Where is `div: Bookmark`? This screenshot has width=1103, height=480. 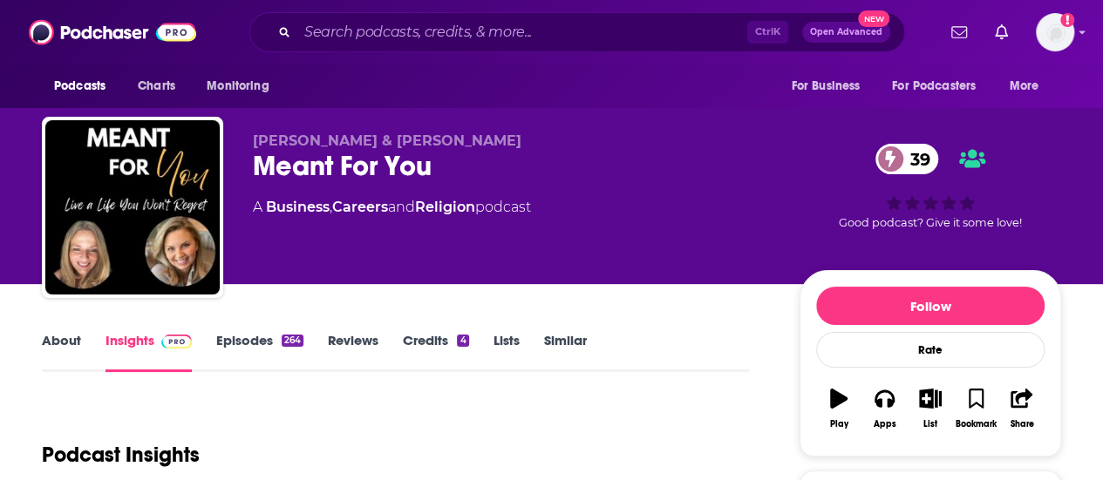 div: Bookmark is located at coordinates (975, 425).